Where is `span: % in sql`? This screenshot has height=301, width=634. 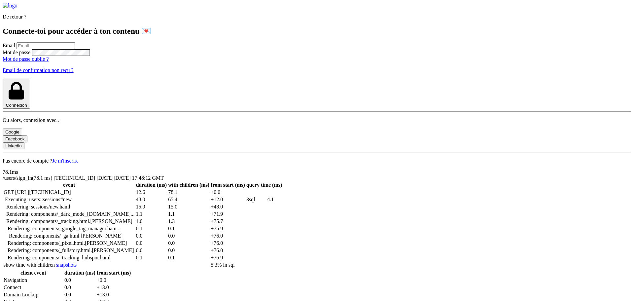
span: % in sql is located at coordinates (226, 264).